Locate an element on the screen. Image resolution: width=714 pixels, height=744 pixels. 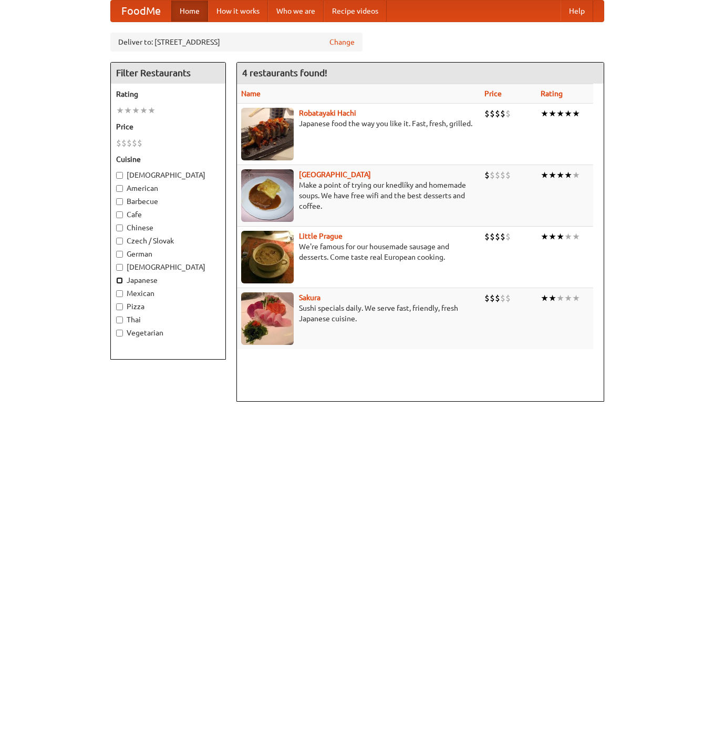
ng-pluralize: 4 restaurants found! is located at coordinates (285, 73).